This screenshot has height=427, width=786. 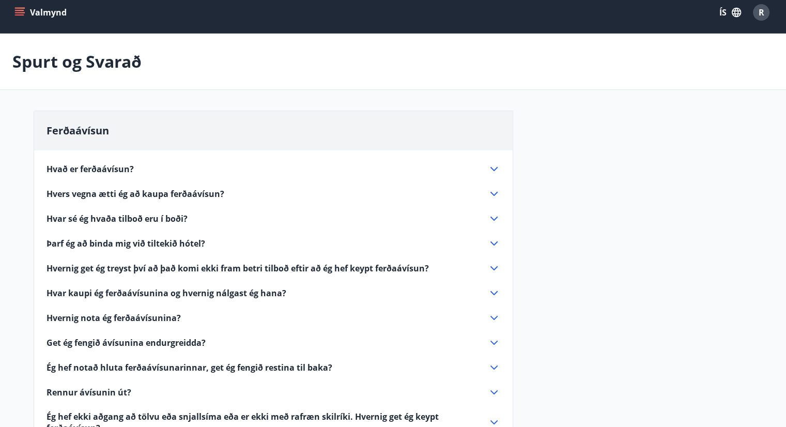 What do you see at coordinates (761, 12) in the screenshot?
I see `span: R` at bounding box center [761, 12].